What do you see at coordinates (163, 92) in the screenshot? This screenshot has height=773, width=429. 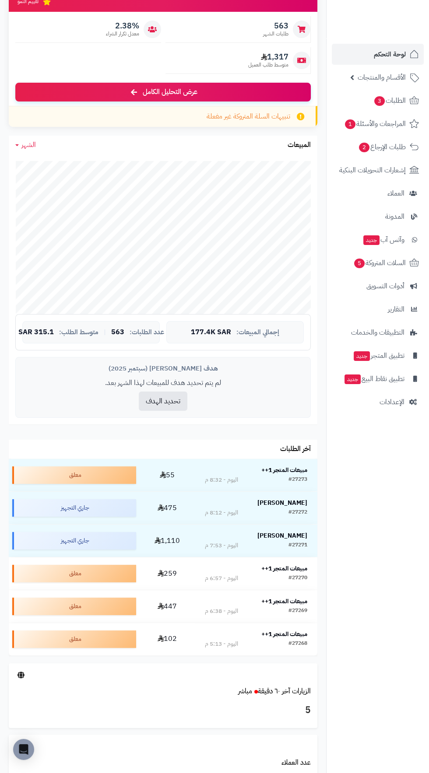 I see `a: عرض التحليل الكامل` at bounding box center [163, 92].